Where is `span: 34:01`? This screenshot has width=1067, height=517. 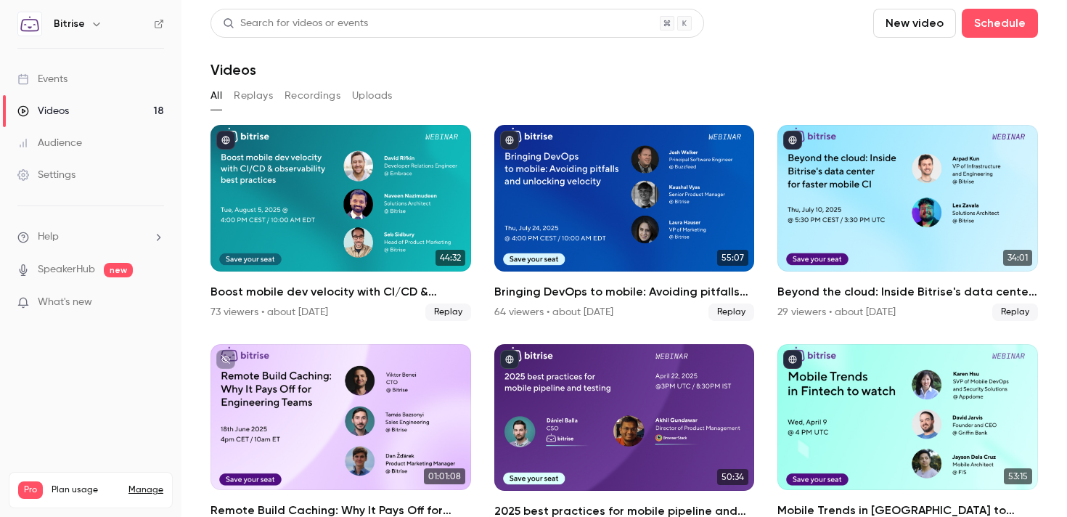
span: 34:01 is located at coordinates (1017, 258).